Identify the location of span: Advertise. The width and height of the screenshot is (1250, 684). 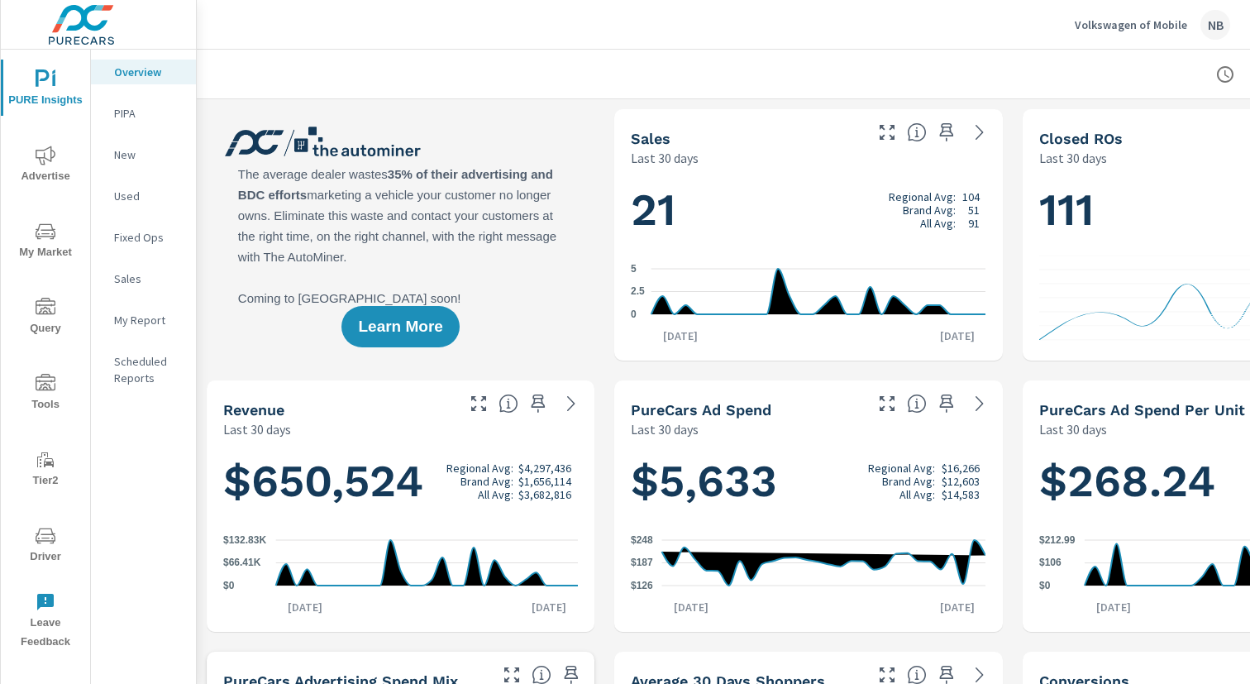
(45, 165).